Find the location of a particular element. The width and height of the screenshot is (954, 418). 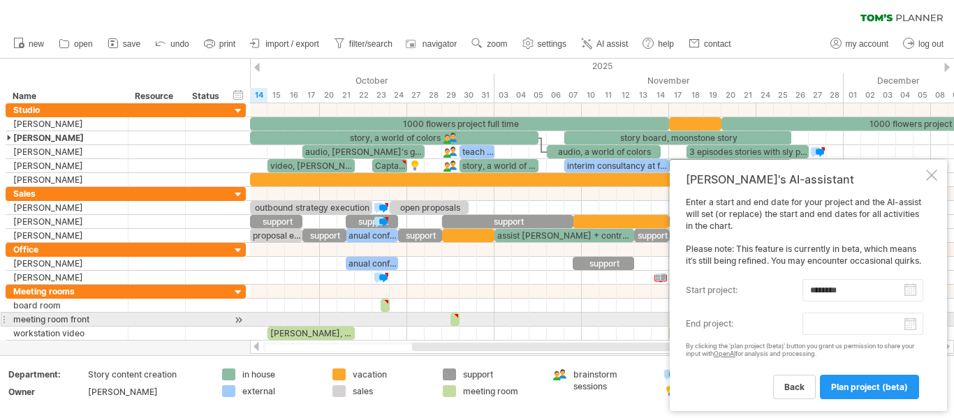

span: import / export is located at coordinates (292, 44).